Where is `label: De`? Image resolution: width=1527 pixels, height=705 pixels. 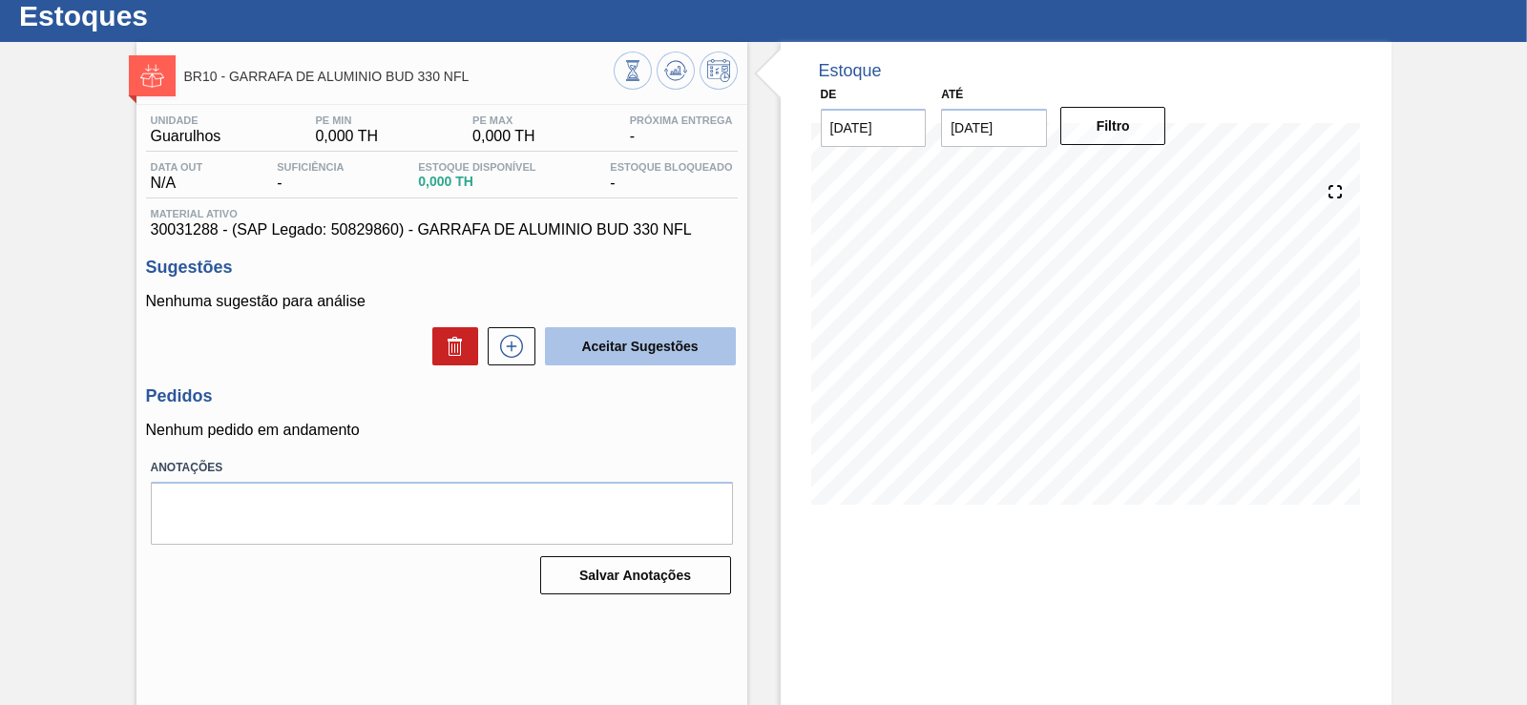
label: De is located at coordinates (829, 95).